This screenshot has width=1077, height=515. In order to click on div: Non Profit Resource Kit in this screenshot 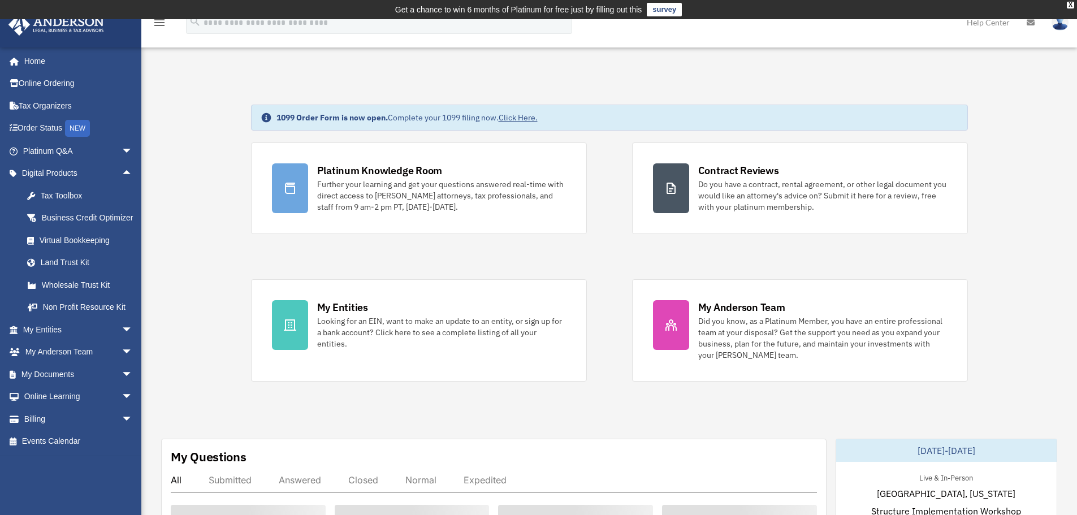, I will do `click(88, 307)`.